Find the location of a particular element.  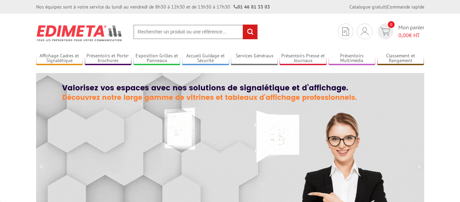

span: 0,00 is located at coordinates (404, 35).